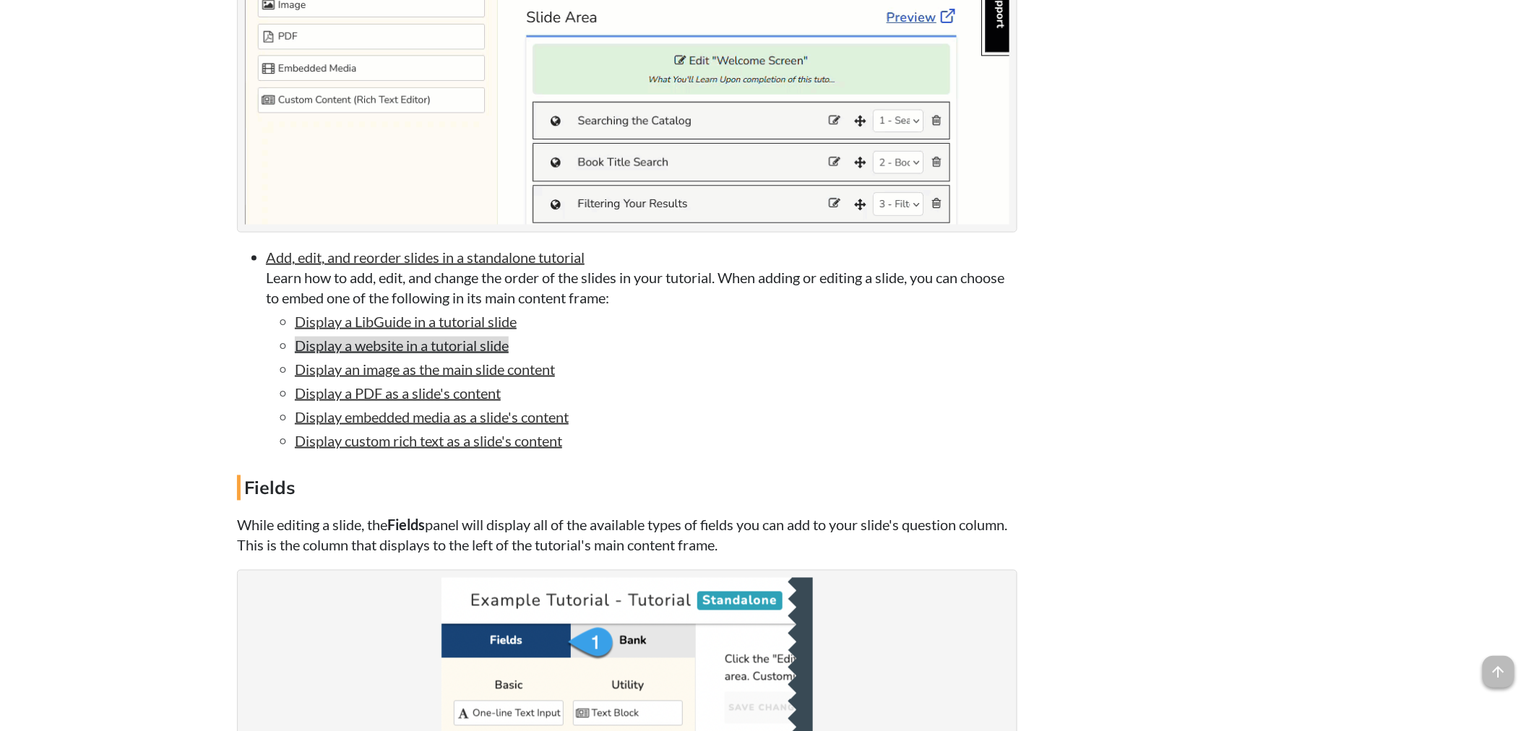  I want to click on a: Display a PDF as a slide's content, so click(397, 393).